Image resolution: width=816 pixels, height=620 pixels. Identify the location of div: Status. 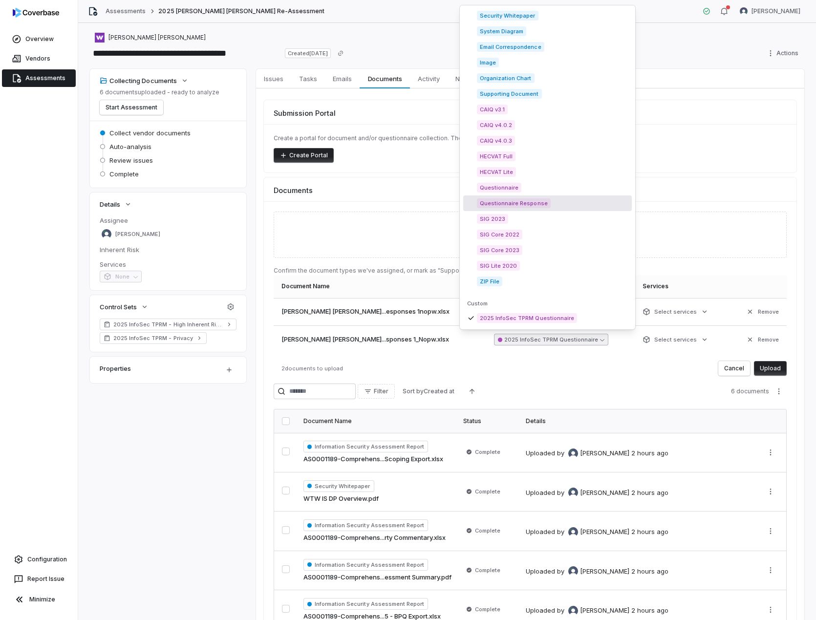
(488, 421).